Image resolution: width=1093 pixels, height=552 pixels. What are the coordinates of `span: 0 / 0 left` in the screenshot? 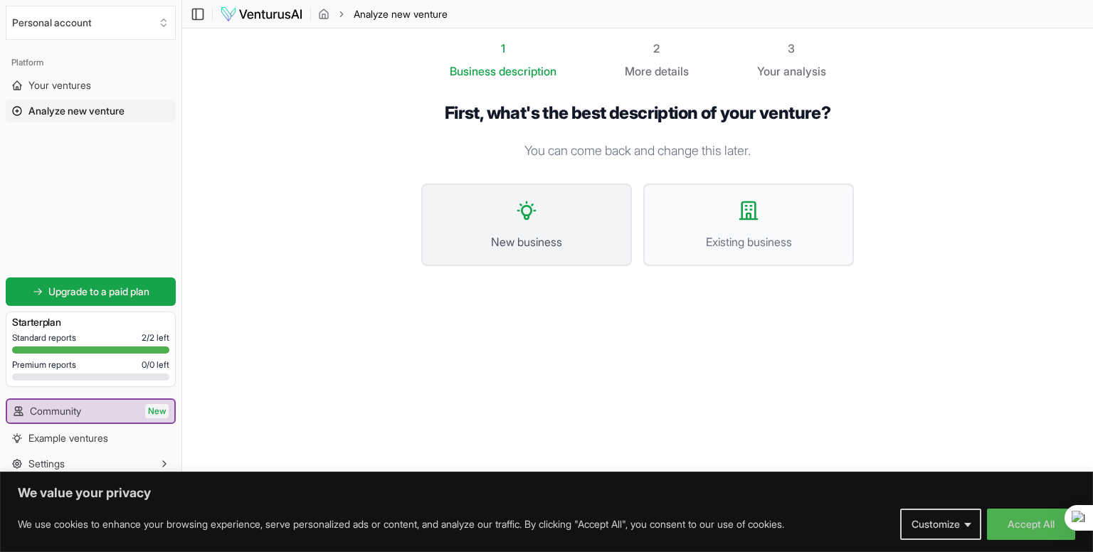 It's located at (155, 365).